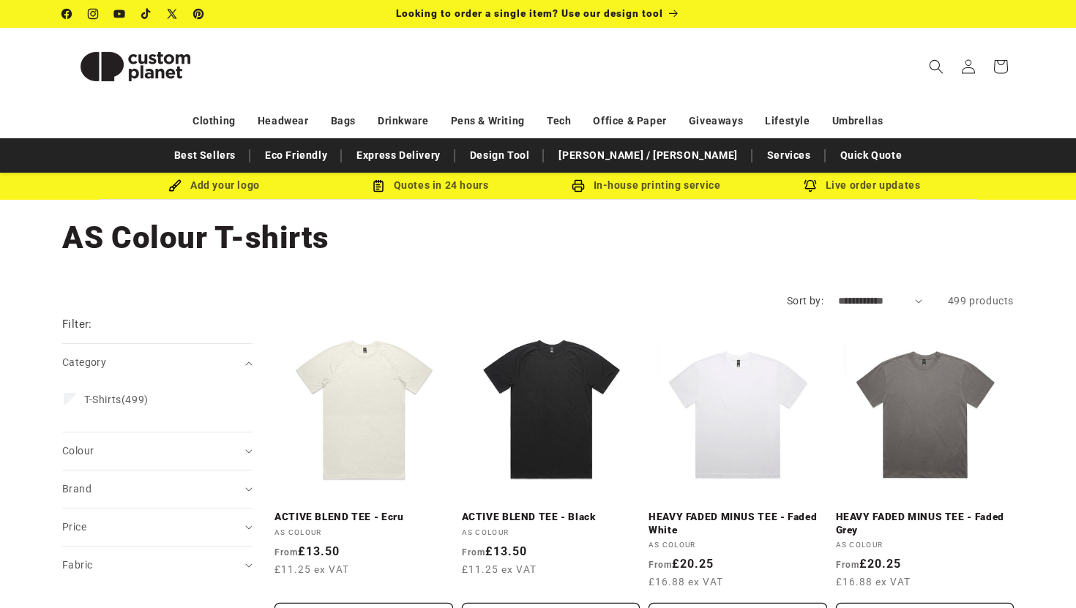 This screenshot has height=608, width=1076. I want to click on span: (499), so click(116, 400).